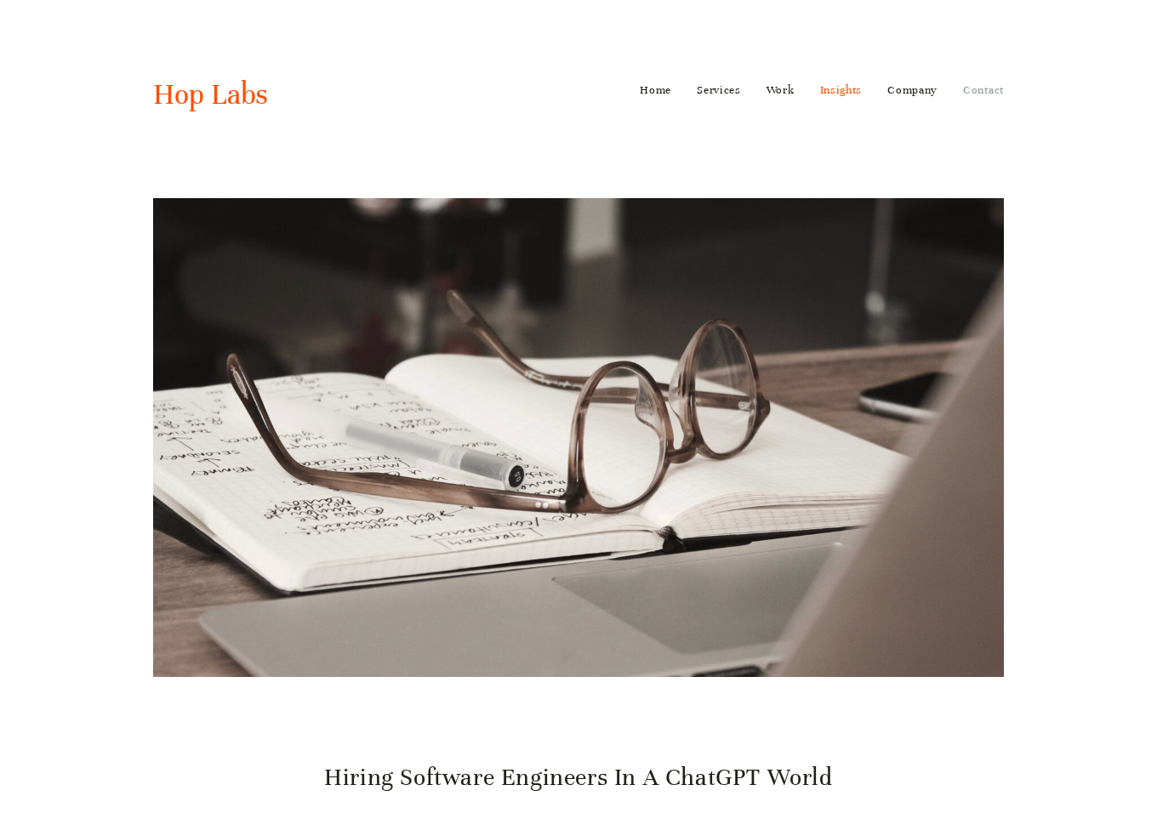  Describe the element at coordinates (210, 94) in the screenshot. I see `a: Hop Labs` at that location.